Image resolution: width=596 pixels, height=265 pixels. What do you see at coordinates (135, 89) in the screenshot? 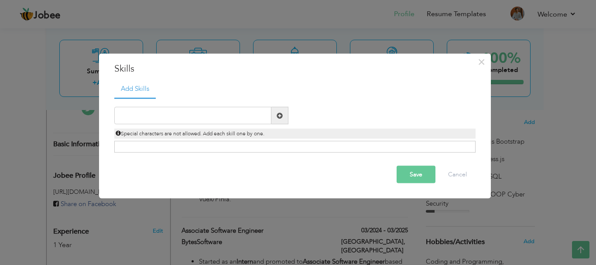
I see `a: Add Skills` at bounding box center [135, 89].